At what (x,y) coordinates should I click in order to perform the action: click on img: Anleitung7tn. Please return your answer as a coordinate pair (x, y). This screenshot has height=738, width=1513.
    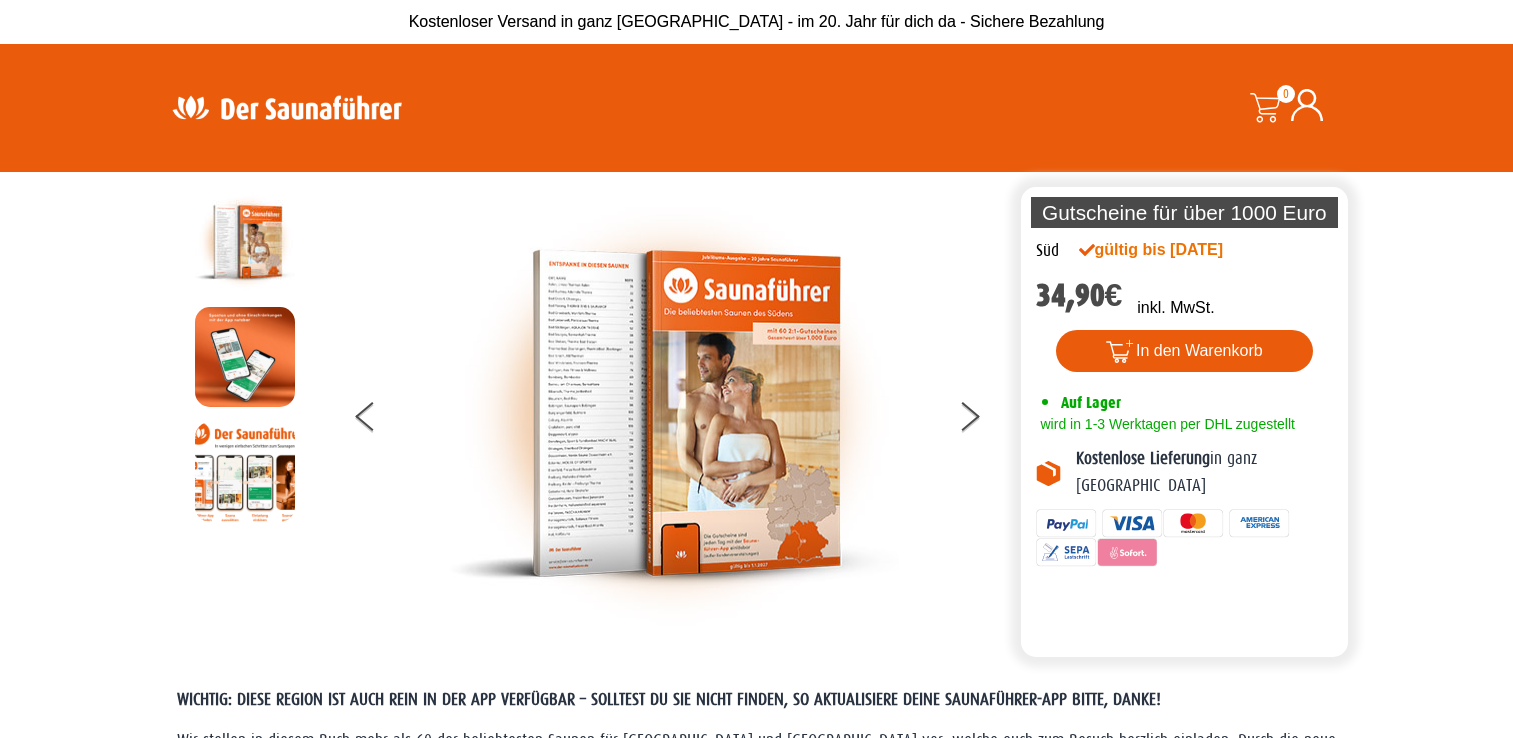
    Looking at the image, I should click on (245, 472).